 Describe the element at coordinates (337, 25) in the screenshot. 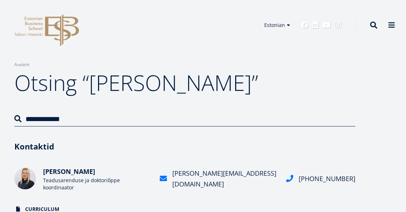

I see `a: Instagram` at that location.